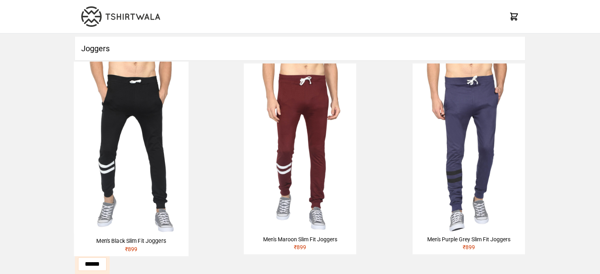 This screenshot has width=600, height=274. Describe the element at coordinates (131, 241) in the screenshot. I see `div: Men's Black Slim Fit Joggers` at that location.